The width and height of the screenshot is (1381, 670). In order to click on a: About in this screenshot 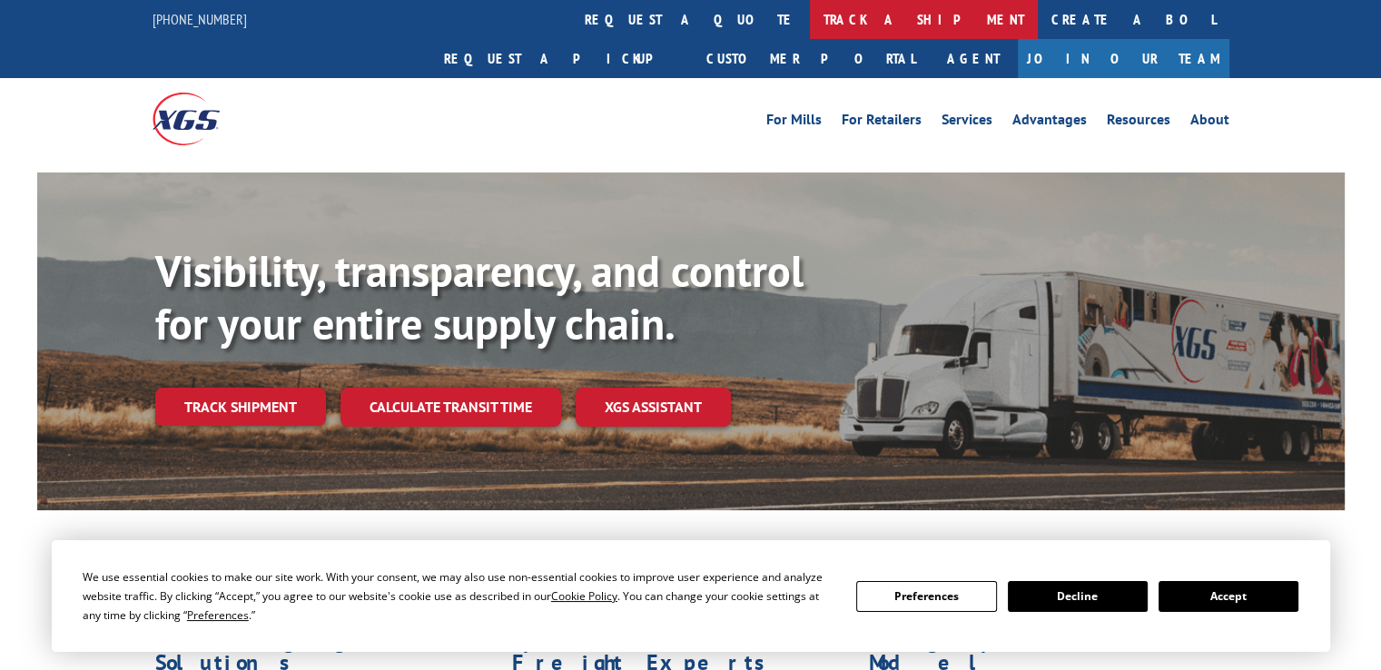, I will do `click(1210, 123)`.